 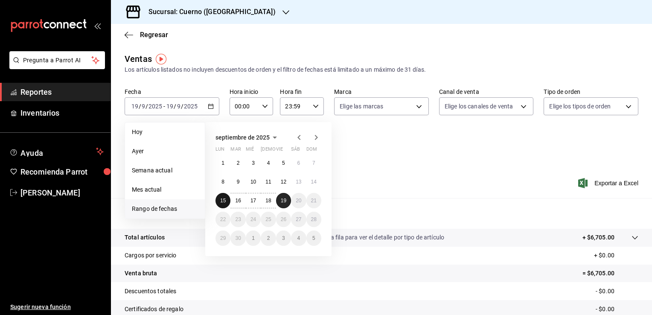 I want to click on abbr: 15 de septiembre de 2025, so click(x=223, y=200).